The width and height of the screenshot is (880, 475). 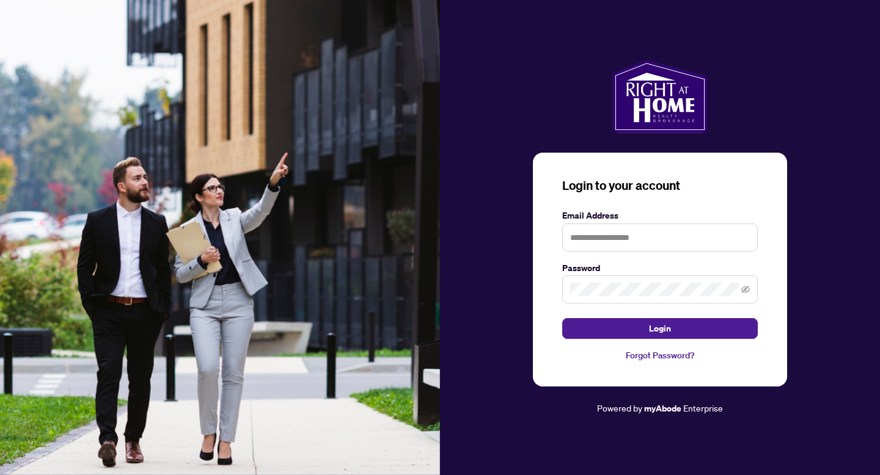 I want to click on h3: Login to your account, so click(x=660, y=186).